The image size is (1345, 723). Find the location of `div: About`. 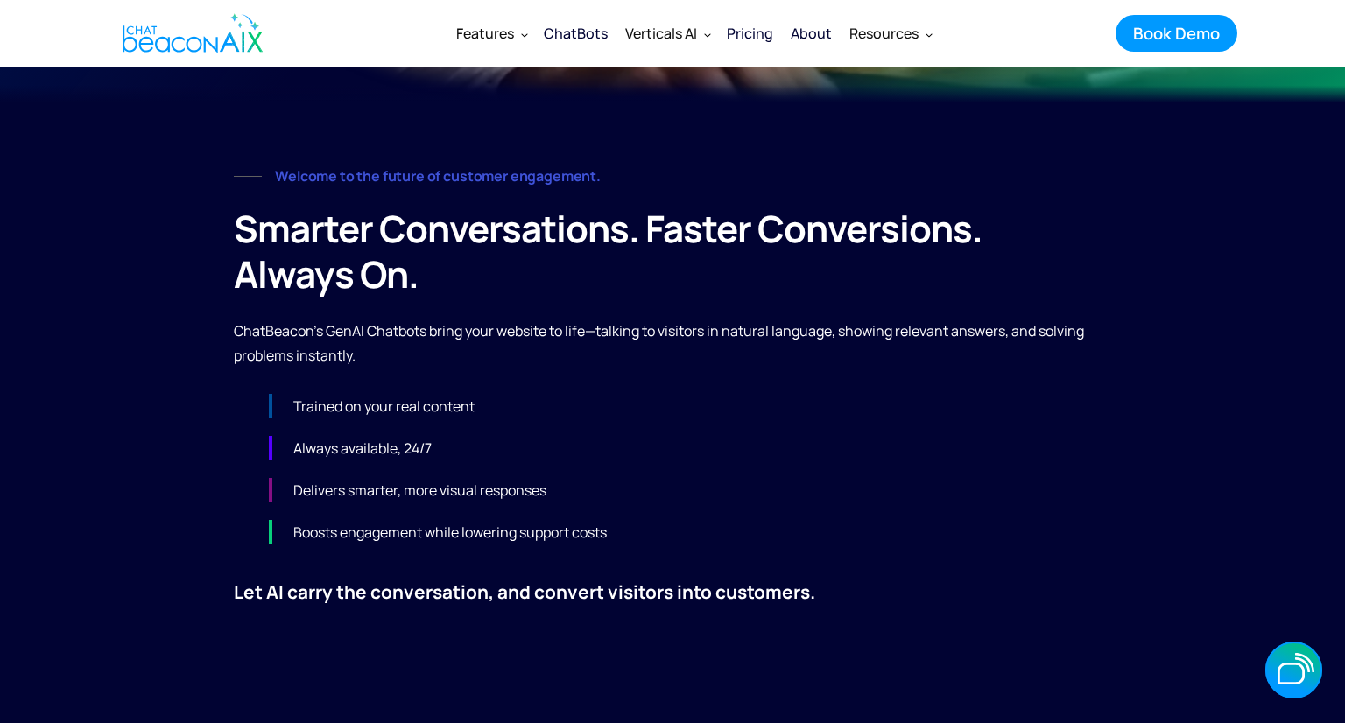

div: About is located at coordinates (811, 33).